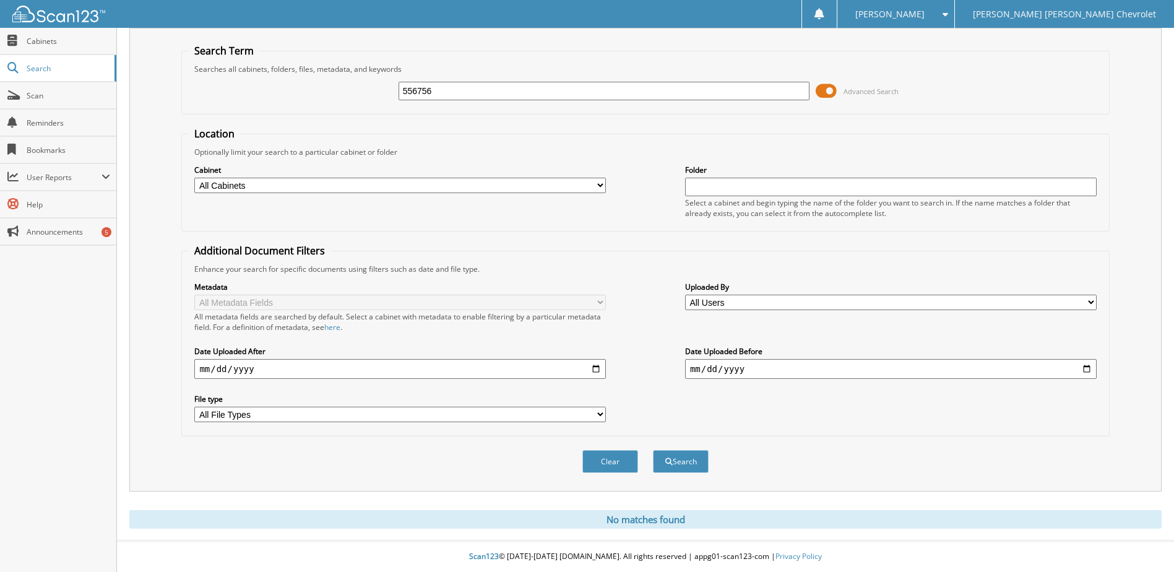 The width and height of the screenshot is (1174, 572). I want to click on label: Folder, so click(890, 170).